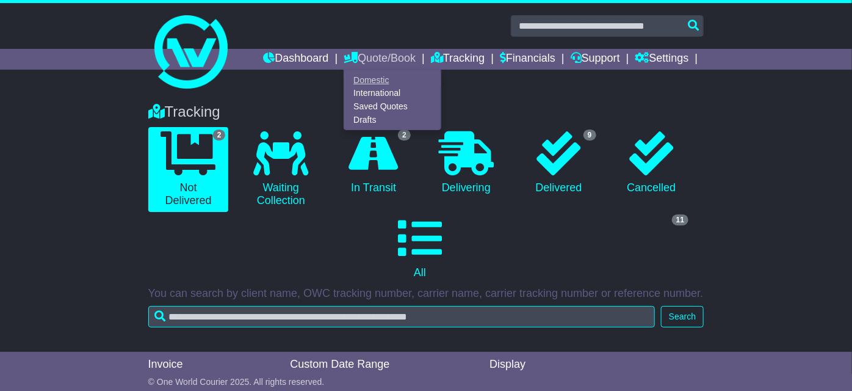 This screenshot has height=391, width=852. I want to click on a: Delivering, so click(466, 163).